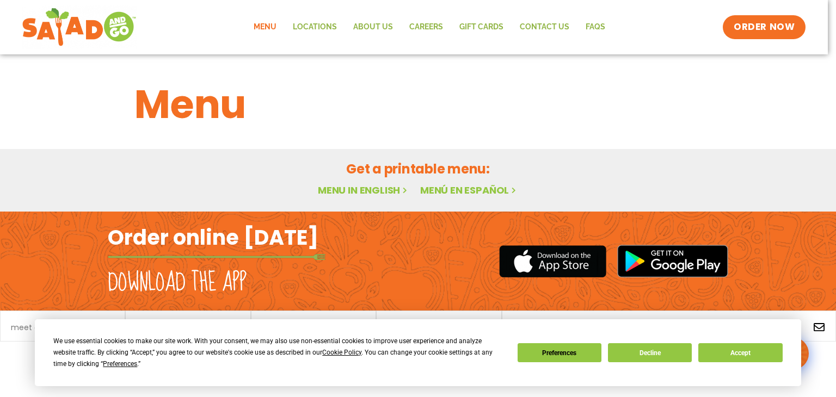  What do you see at coordinates (596, 27) in the screenshot?
I see `a: FAQs` at bounding box center [596, 27].